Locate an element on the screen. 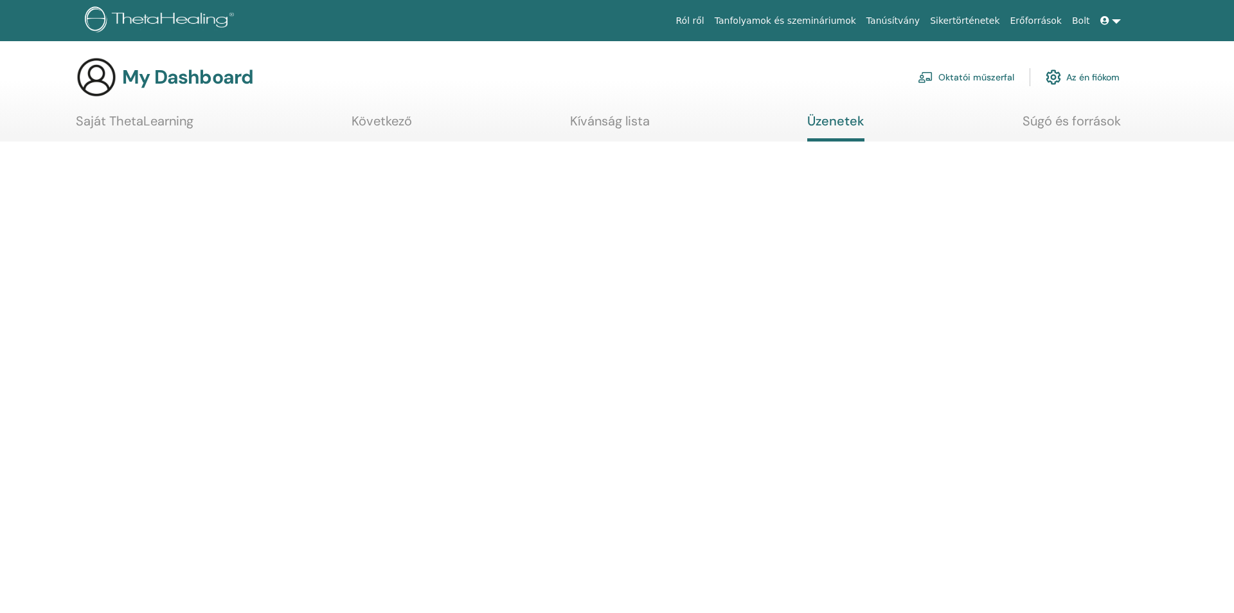  a: Az én fiókom is located at coordinates (1082, 77).